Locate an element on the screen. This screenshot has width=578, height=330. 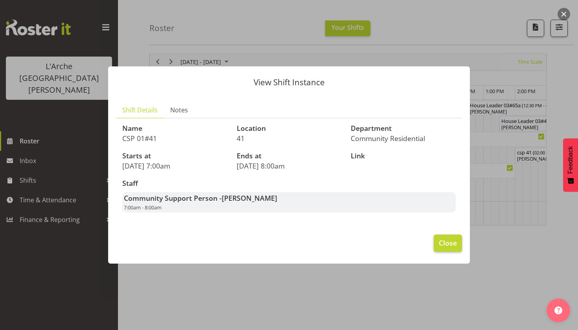
button: Close is located at coordinates (448, 243).